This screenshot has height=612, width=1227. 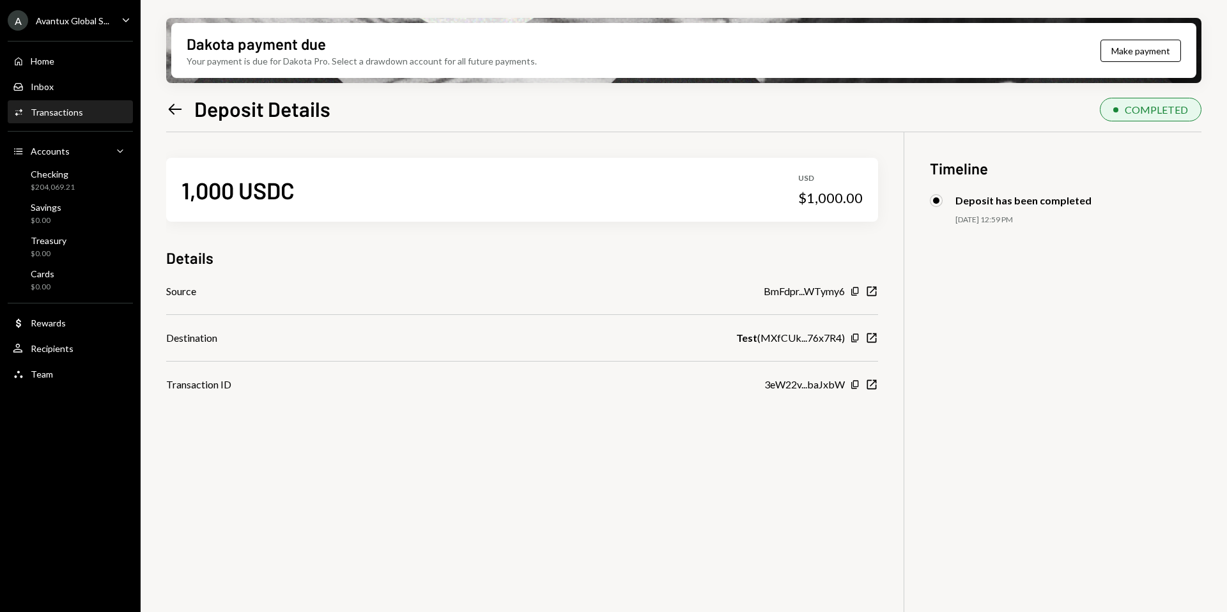 What do you see at coordinates (1023, 200) in the screenshot?
I see `div: Deposit has been completed` at bounding box center [1023, 200].